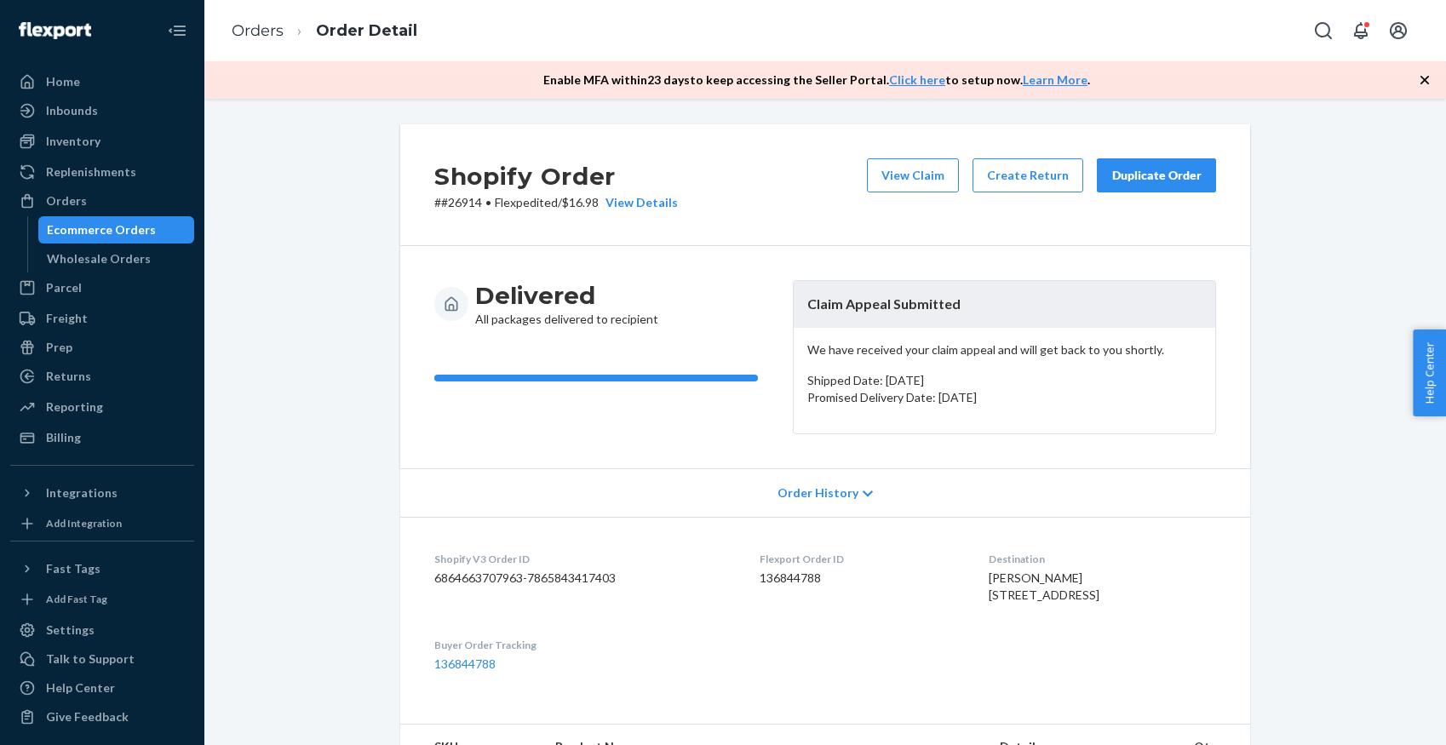  I want to click on a: Billing, so click(102, 438).